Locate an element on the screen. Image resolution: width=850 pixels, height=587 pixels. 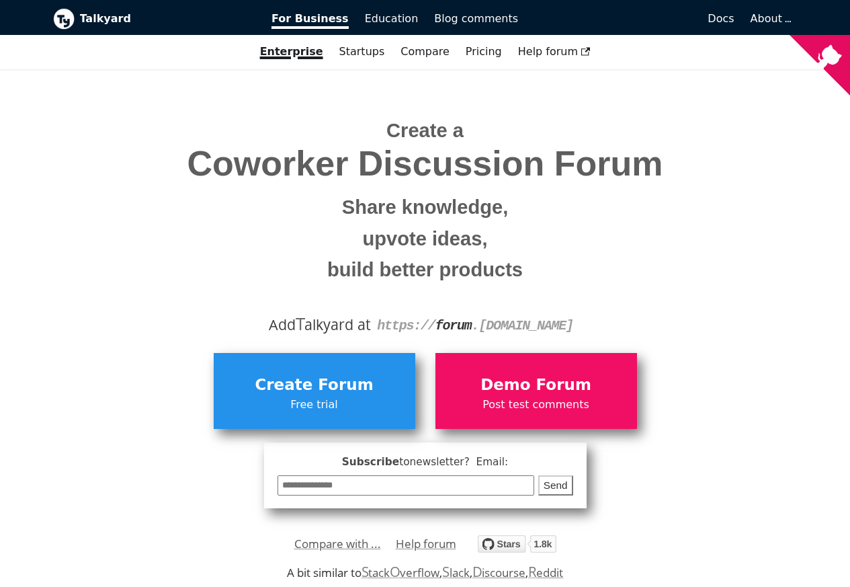
span: D is located at coordinates (477, 571).